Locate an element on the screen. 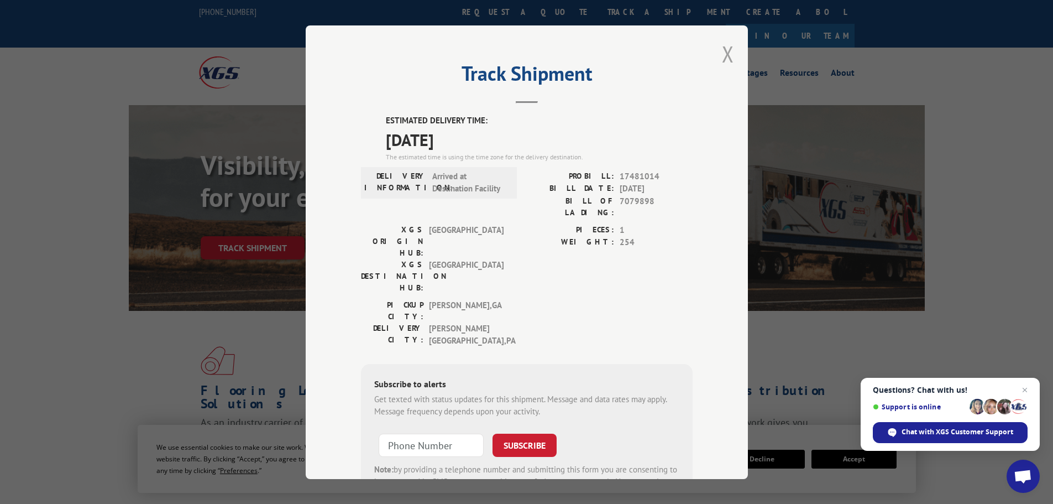 This screenshot has height=504, width=1053. strong: Note: is located at coordinates (384, 468).